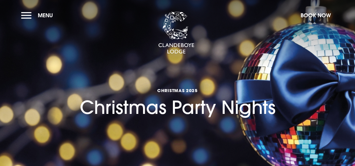 The width and height of the screenshot is (355, 166). What do you see at coordinates (38, 15) in the screenshot?
I see `button: Menu` at bounding box center [38, 15].